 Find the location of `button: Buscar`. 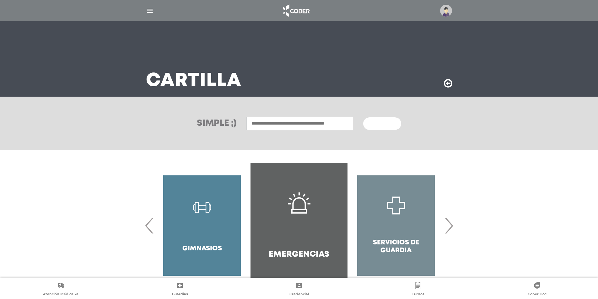

button: Buscar is located at coordinates (382, 124).